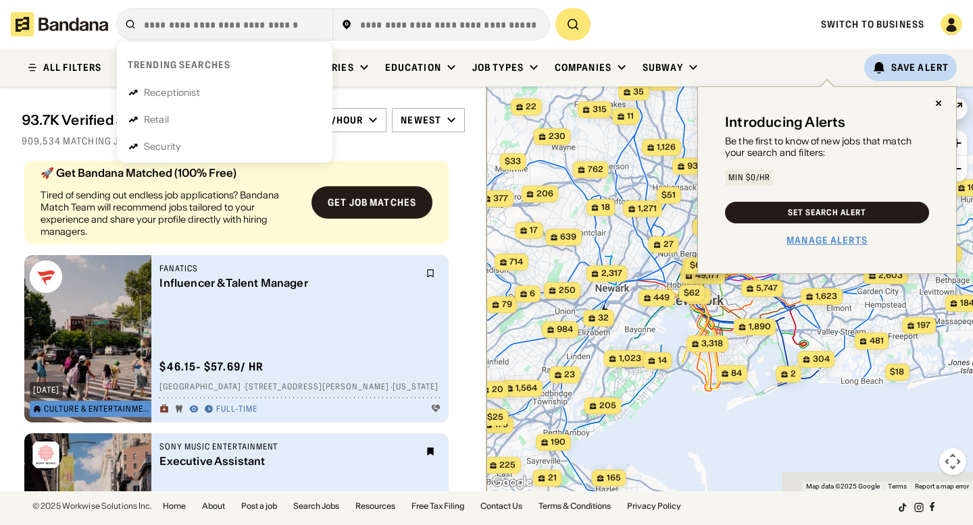 The height and width of the screenshot is (525, 973). Describe the element at coordinates (952, 462) in the screenshot. I see `button: Map camera controls` at that location.